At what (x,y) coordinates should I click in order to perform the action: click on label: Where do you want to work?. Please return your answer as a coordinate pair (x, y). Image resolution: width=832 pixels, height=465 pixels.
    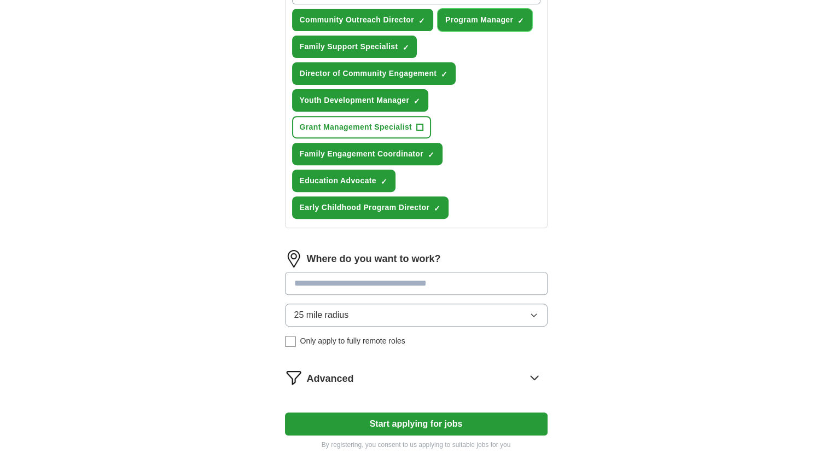
    Looking at the image, I should click on (374, 259).